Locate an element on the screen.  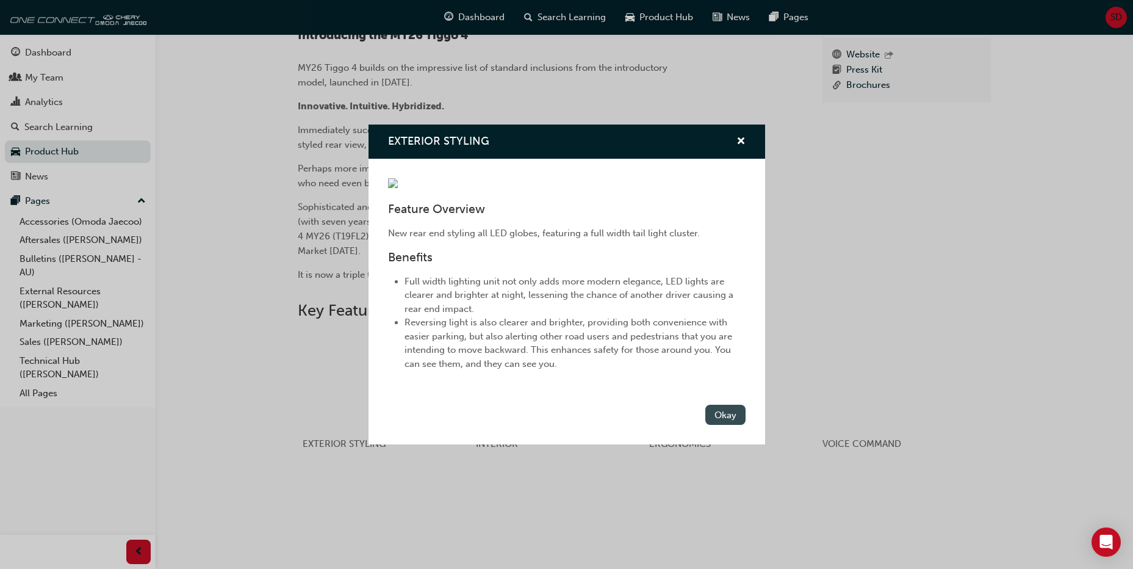
button: cross-icon is located at coordinates (741, 142).